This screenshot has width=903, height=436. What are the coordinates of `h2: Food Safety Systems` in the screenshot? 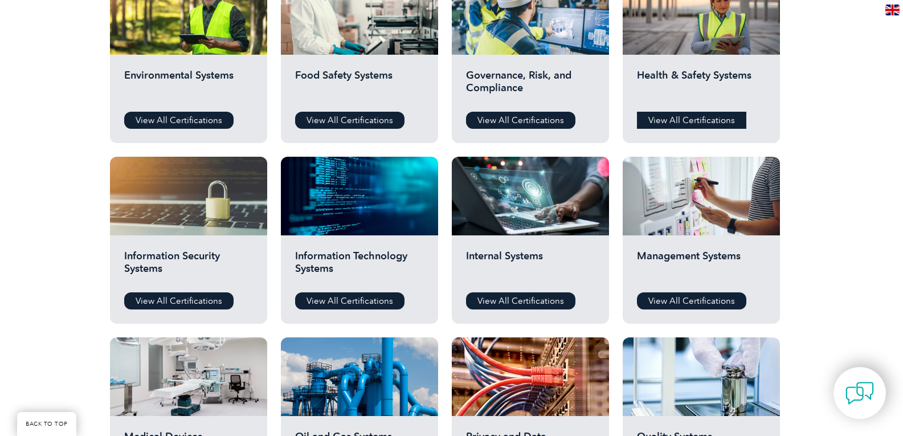 It's located at (359, 86).